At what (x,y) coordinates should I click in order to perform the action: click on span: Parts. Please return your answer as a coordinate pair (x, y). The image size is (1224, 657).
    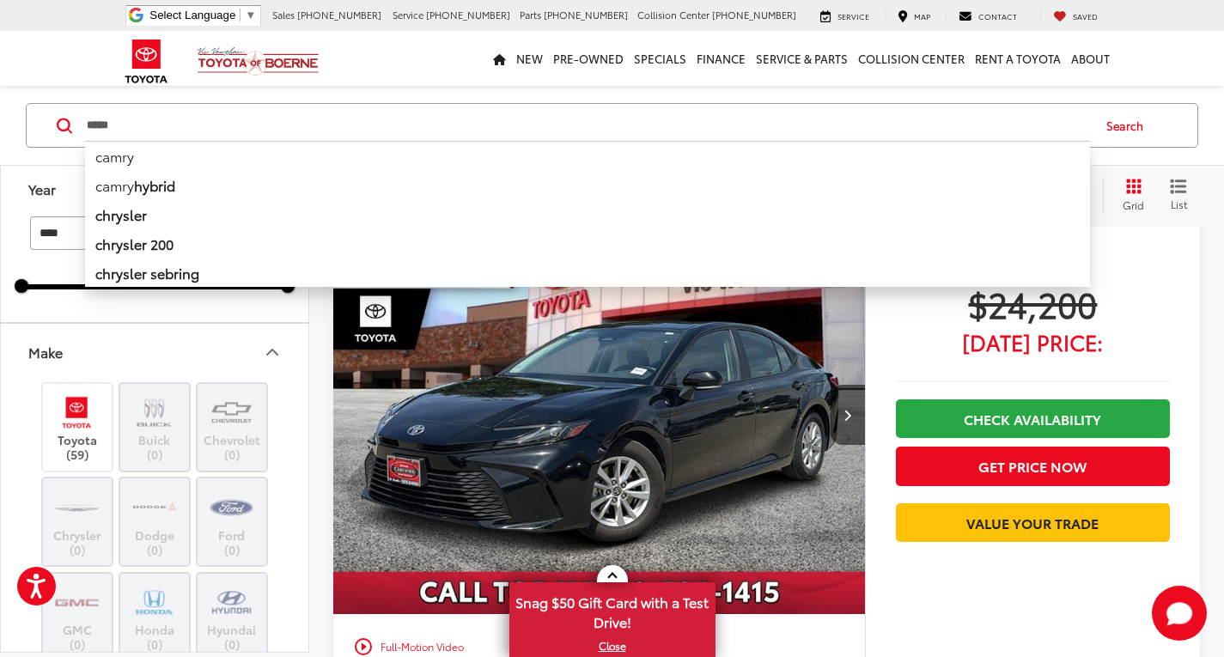
    Looking at the image, I should click on (530, 15).